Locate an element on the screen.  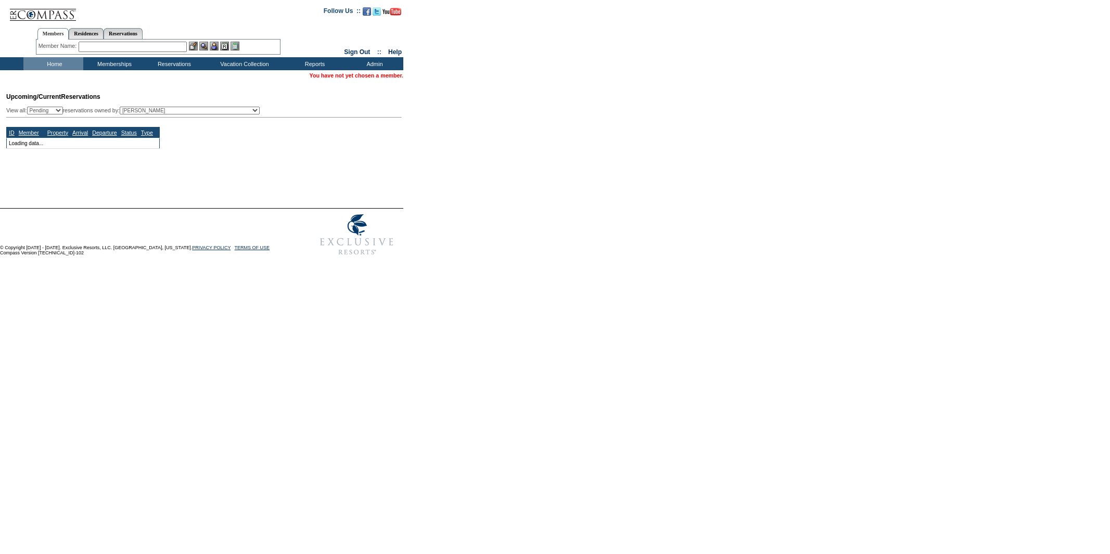
td: Vacation Collection is located at coordinates (243, 63).